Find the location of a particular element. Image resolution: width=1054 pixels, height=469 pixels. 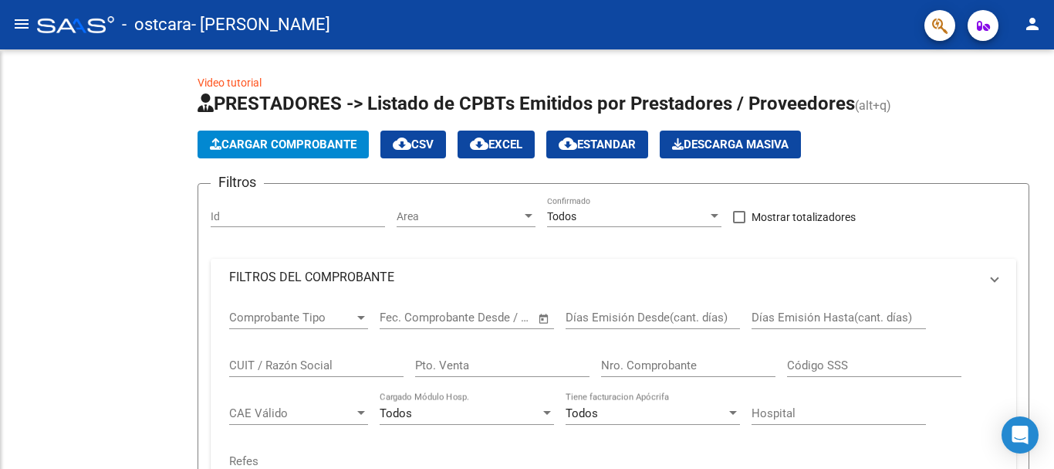

mat-icon: person is located at coordinates (1033, 24).